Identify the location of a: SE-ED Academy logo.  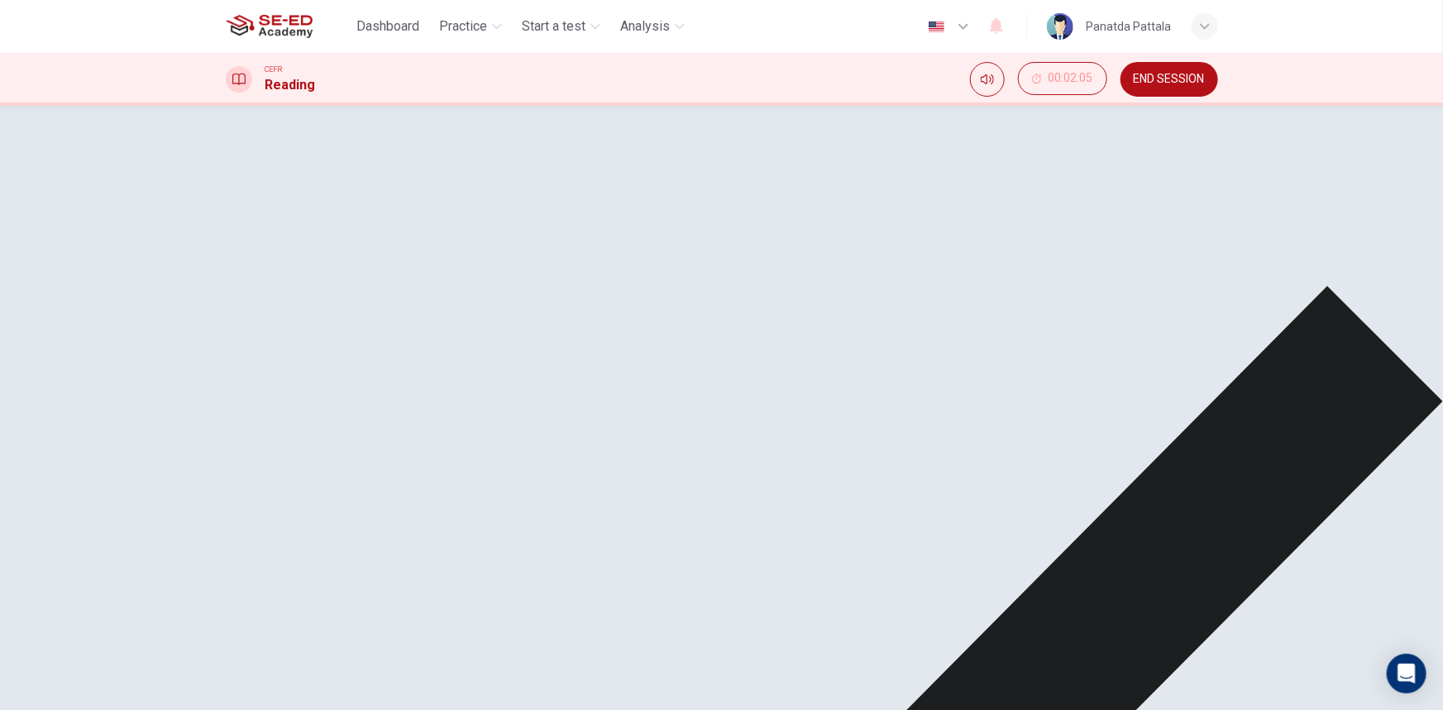
(288, 26).